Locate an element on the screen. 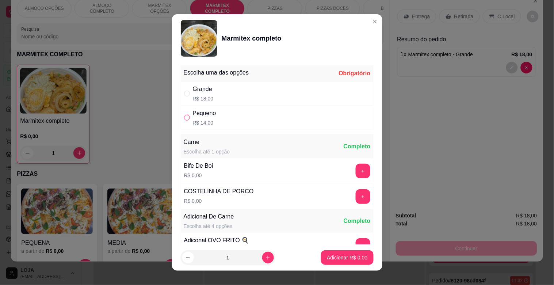 This screenshot has width=554, height=285. div: Grande is located at coordinates (203, 89).